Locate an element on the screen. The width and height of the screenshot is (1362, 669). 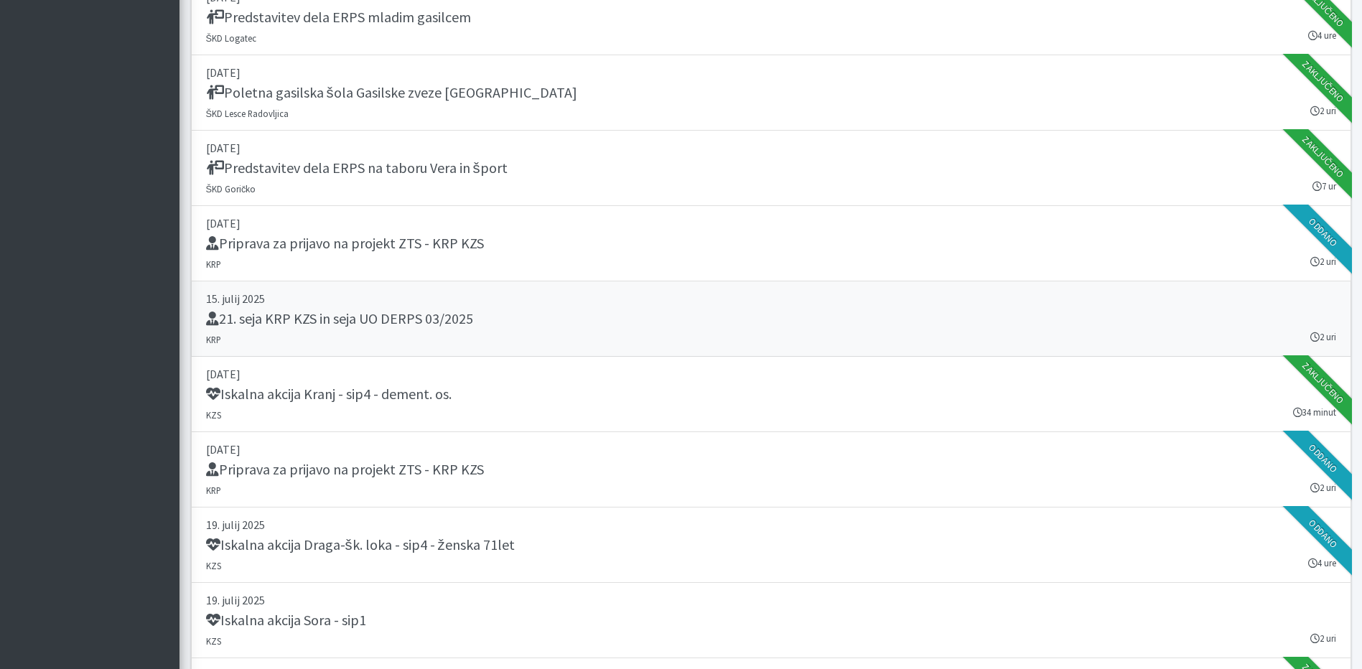
h5: 21. seja KRP KZS in seja UO DERPS 03/2025 is located at coordinates (340, 319).